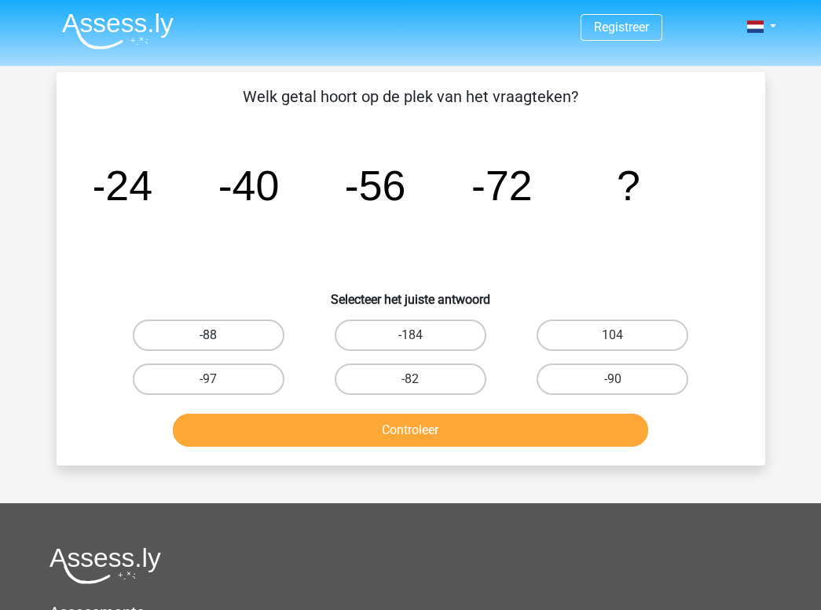  Describe the element at coordinates (502, 185) in the screenshot. I see `tspan: -72` at that location.